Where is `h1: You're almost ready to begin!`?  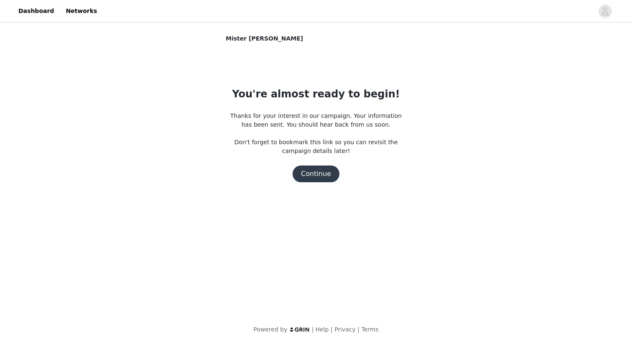 h1: You're almost ready to begin! is located at coordinates (316, 94).